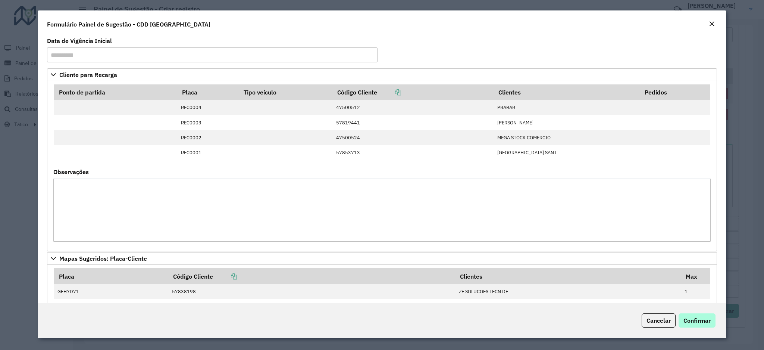  What do you see at coordinates (695, 309) in the screenshot?
I see `td: 2` at bounding box center [695, 309].